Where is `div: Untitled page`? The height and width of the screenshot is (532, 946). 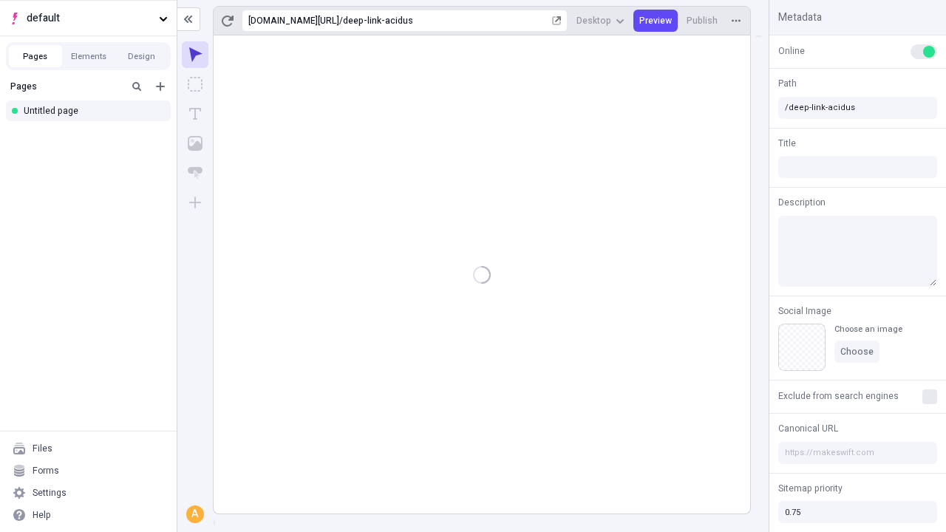 div: Untitled page is located at coordinates (91, 111).